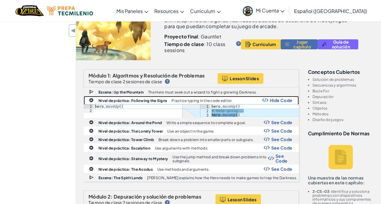 The width and height of the screenshot is (381, 204). Describe the element at coordinates (341, 44) in the screenshot. I see `span: Guía de solución` at that location.